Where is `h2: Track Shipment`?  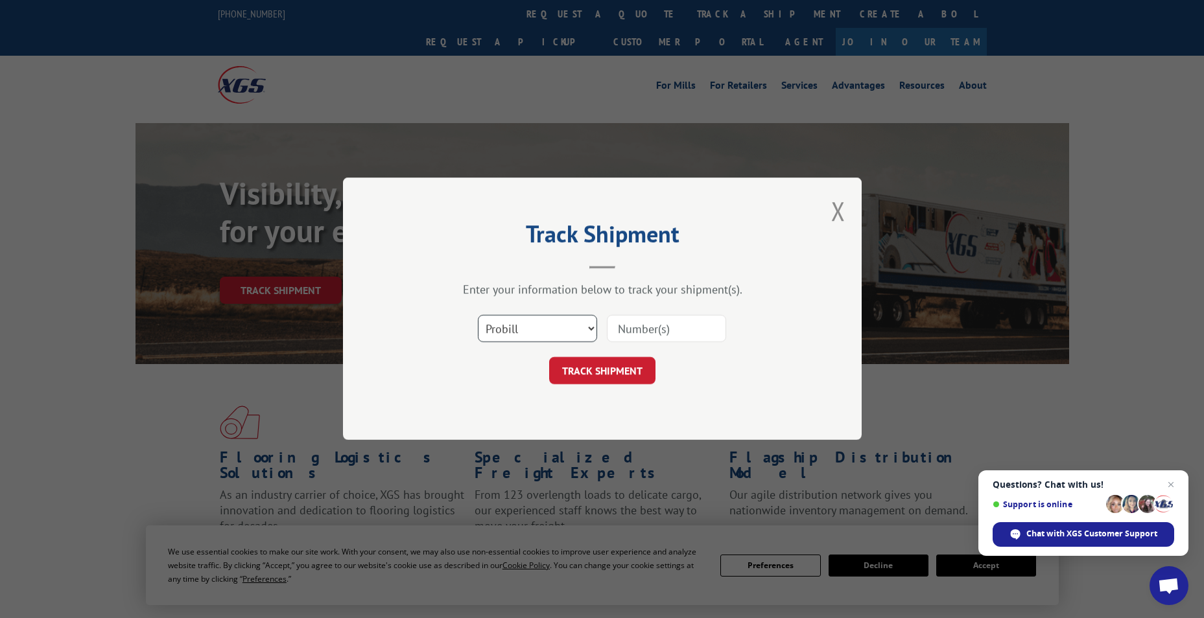 h2: Track Shipment is located at coordinates (602, 237).